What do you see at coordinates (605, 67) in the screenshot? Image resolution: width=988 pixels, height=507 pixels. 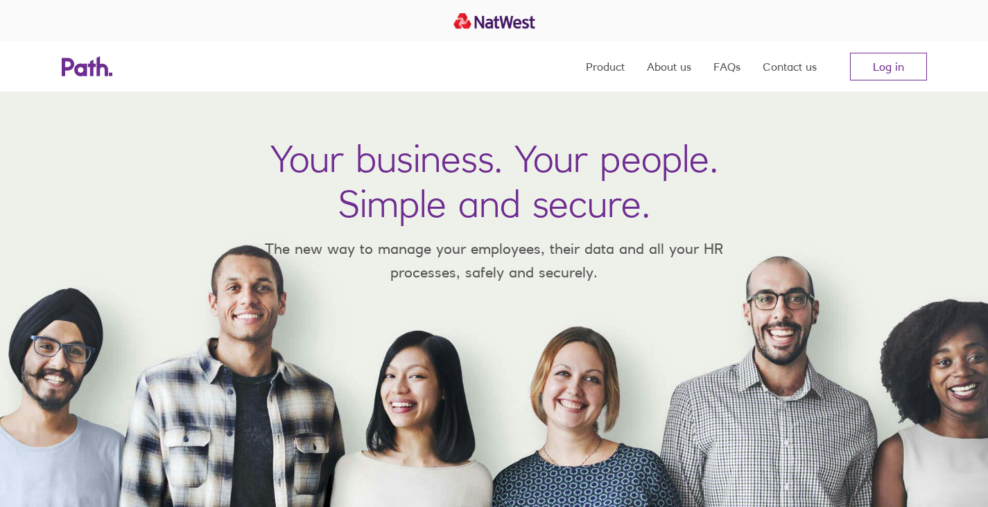 I see `a: Product` at bounding box center [605, 67].